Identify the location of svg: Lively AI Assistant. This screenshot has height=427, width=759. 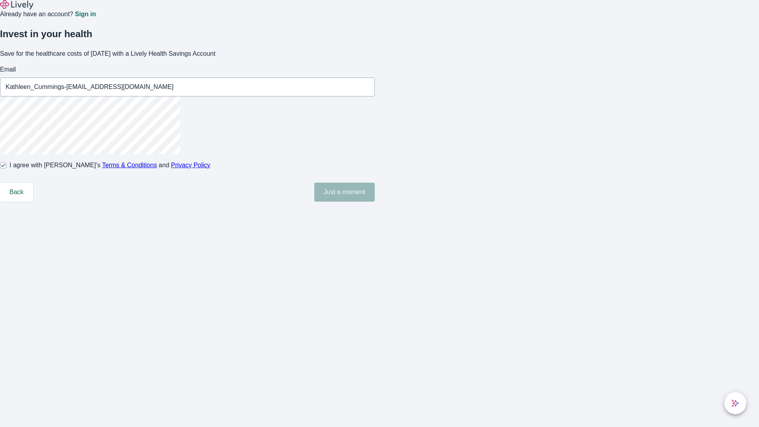
(735, 403).